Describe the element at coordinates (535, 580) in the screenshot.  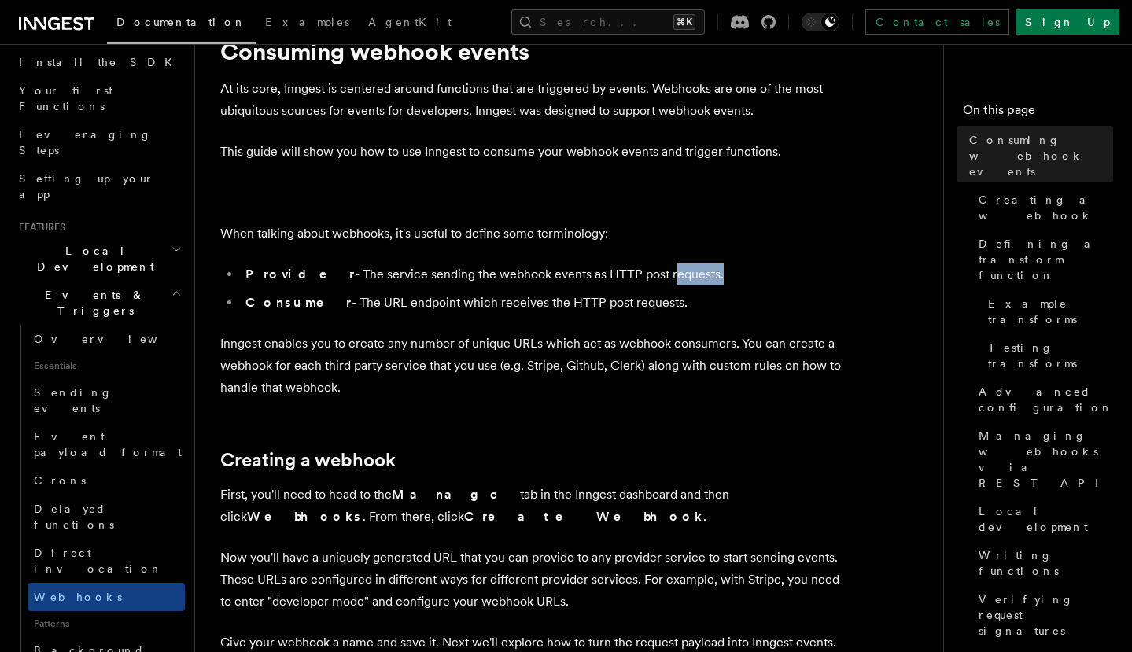
I see `p: Now you'll have a uniquely generated URL that you can provide to any provider service to start se...` at that location.